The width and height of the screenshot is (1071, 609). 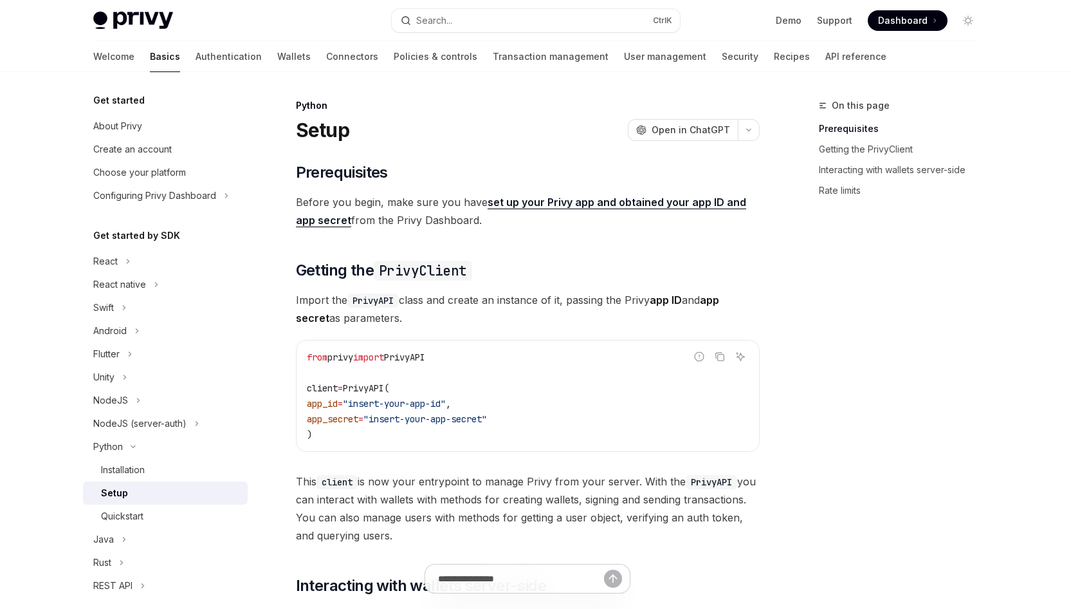 I want to click on span: Prerequisites, so click(x=342, y=172).